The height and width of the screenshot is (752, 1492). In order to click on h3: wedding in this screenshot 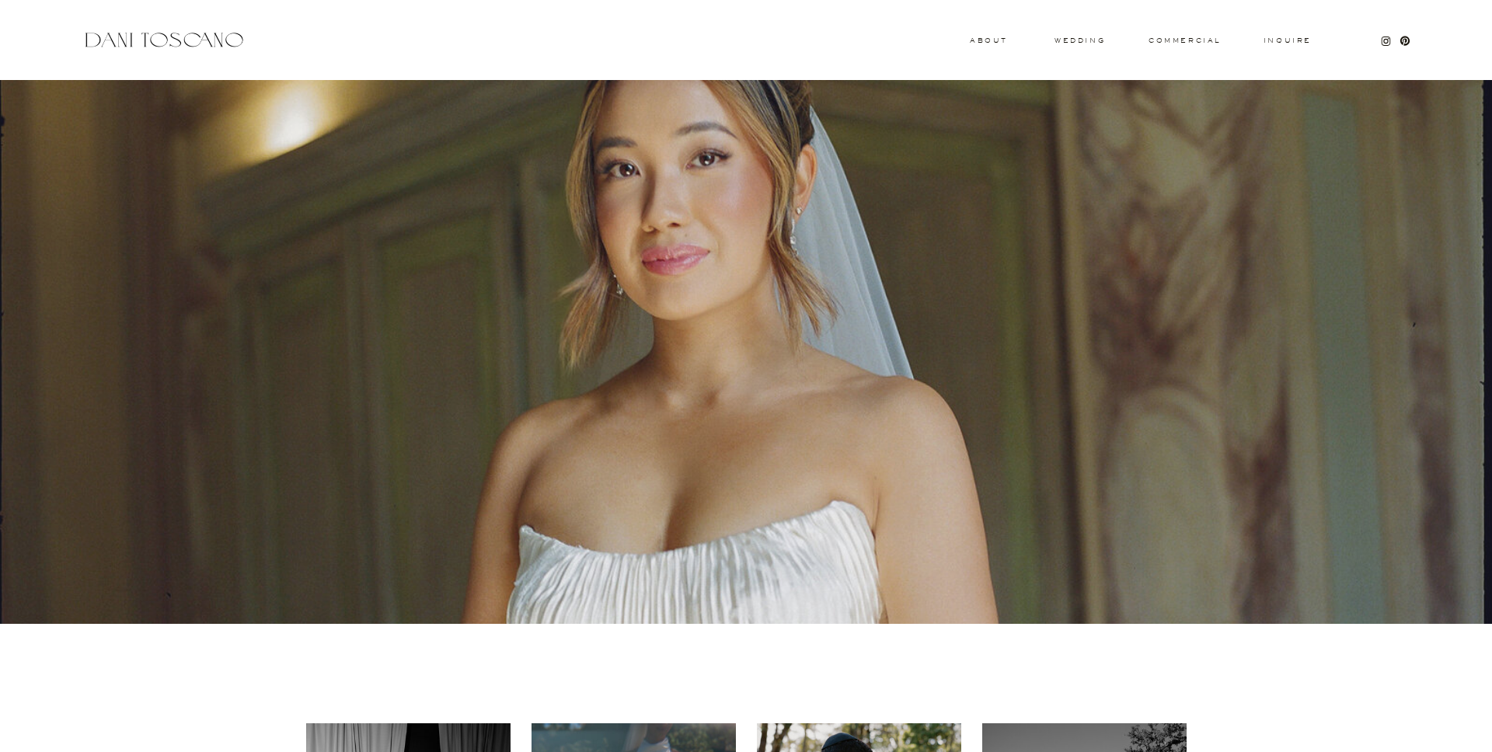, I will do `click(1080, 40)`.